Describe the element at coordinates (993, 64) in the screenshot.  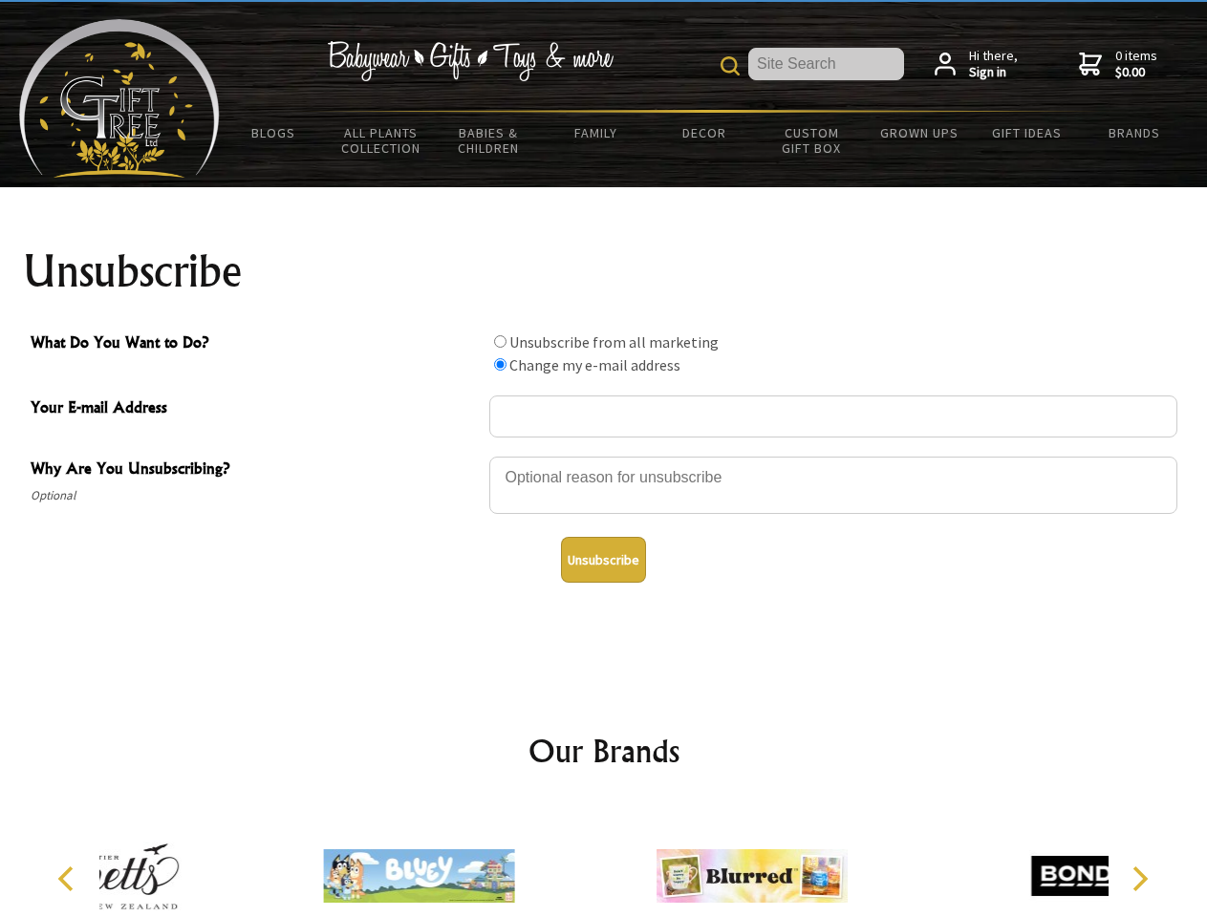
I see `span: Hi there,` at that location.